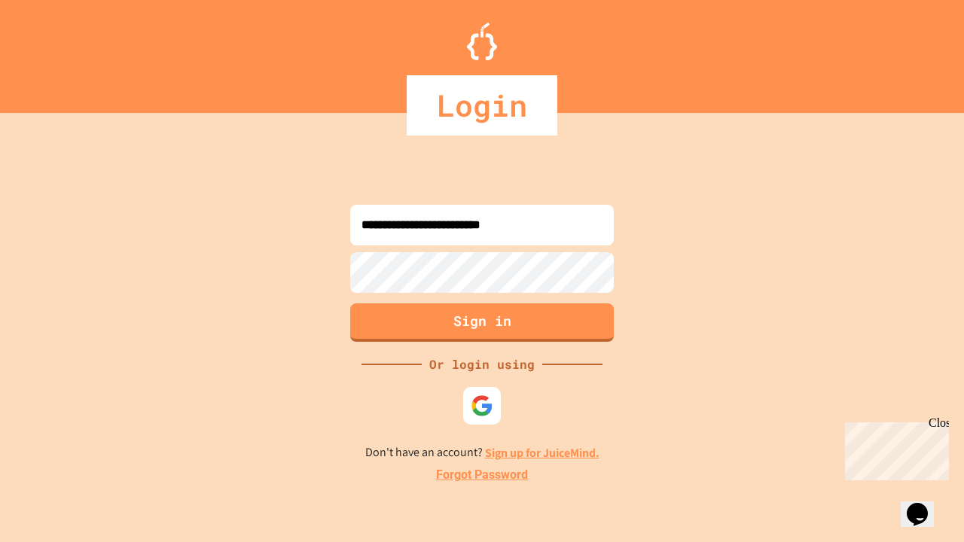 This screenshot has width=964, height=542. Describe the element at coordinates (482, 41) in the screenshot. I see `img: Logo.svg` at that location.